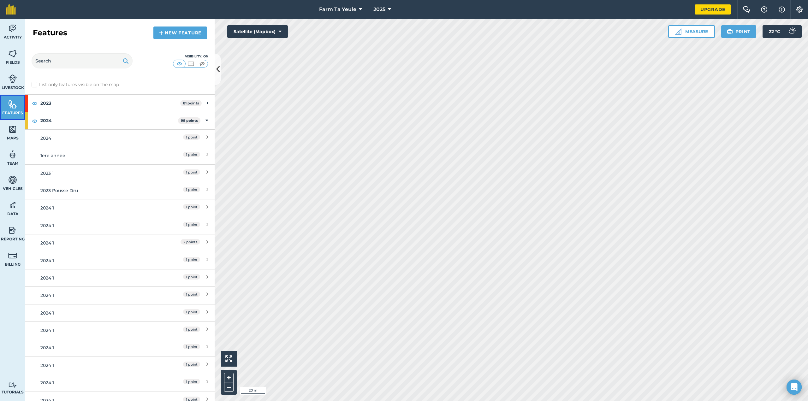 The image size is (808, 401). Describe the element at coordinates (120, 121) in the screenshot. I see `div: 202498 points` at that location.